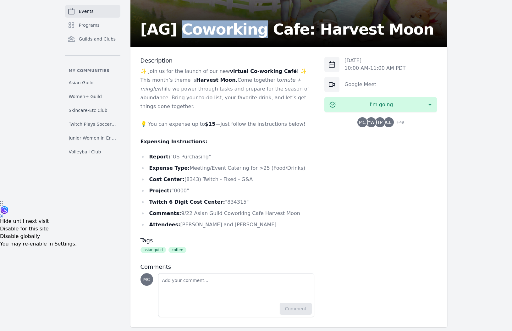 The width and height of the screenshot is (512, 331). I want to click on strong: Project:, so click(160, 191).